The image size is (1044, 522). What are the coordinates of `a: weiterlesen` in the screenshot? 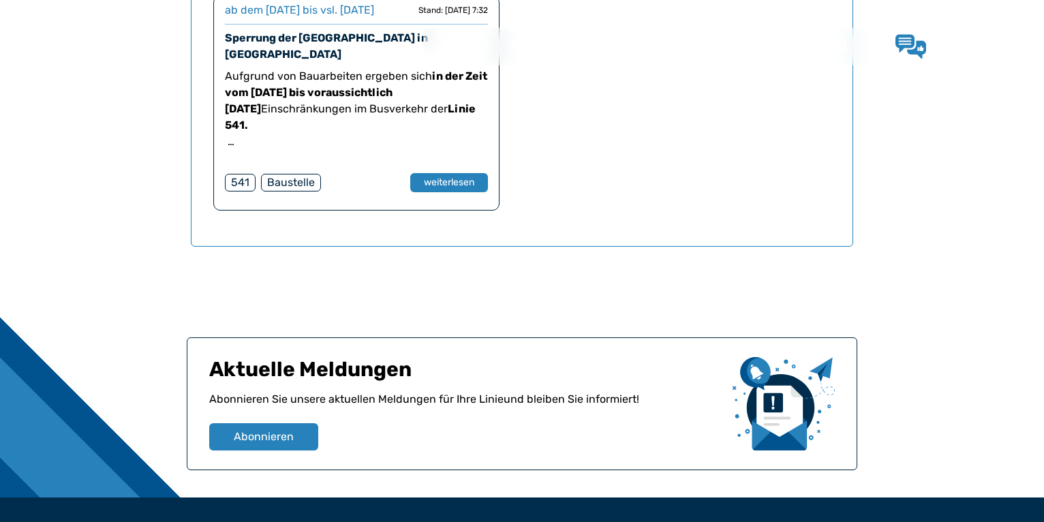 It's located at (449, 183).